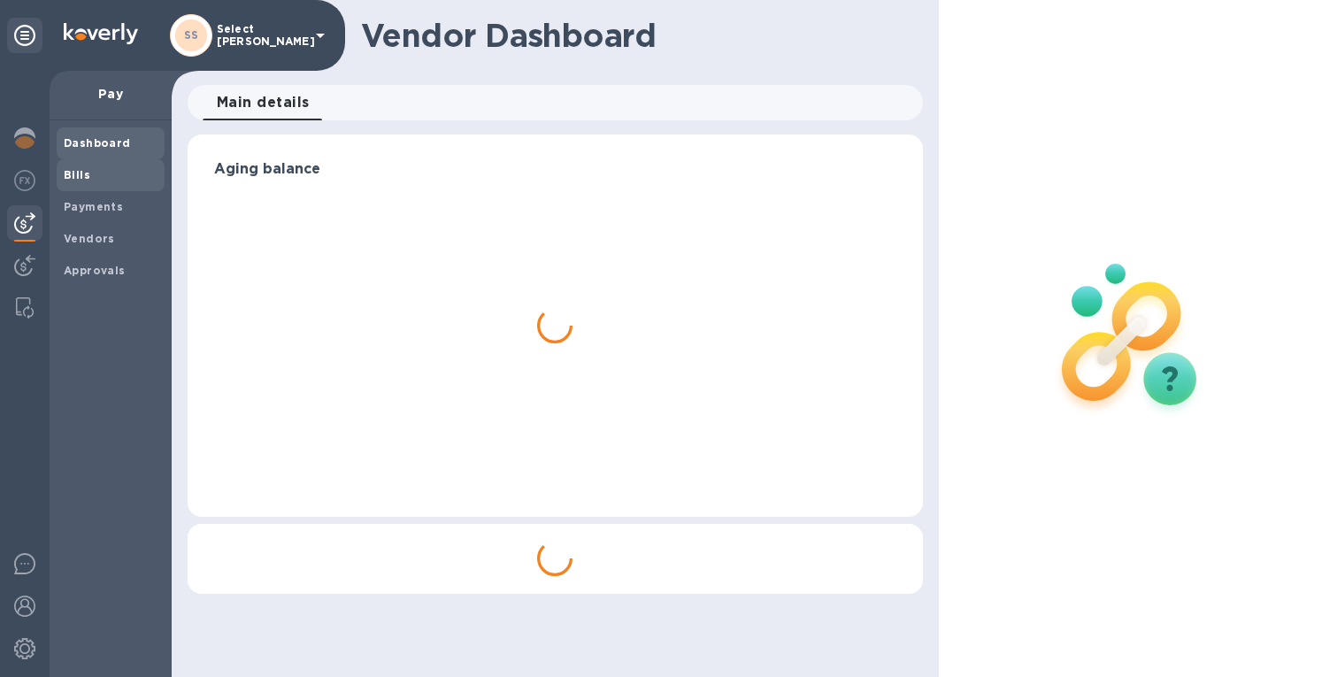  What do you see at coordinates (635, 35) in the screenshot?
I see `h1: Vendor Dashboard` at bounding box center [635, 35].